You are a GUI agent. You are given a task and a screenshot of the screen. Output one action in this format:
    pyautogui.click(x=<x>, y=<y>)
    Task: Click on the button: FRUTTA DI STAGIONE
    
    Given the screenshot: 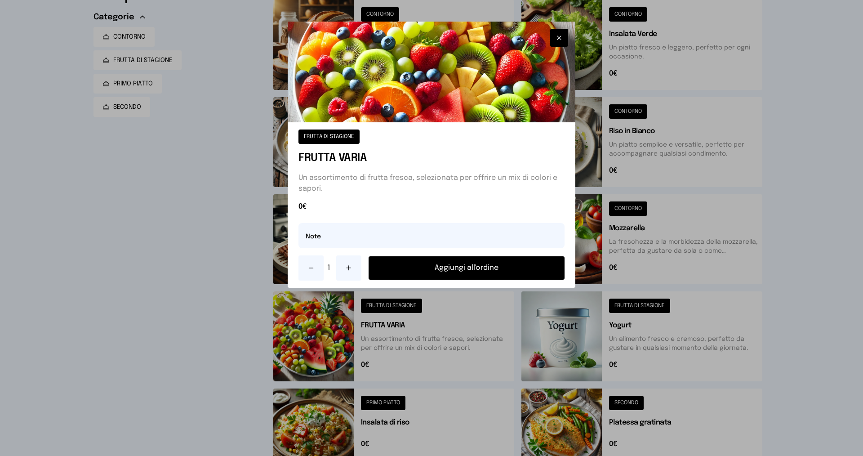 What is the action you would take?
    pyautogui.click(x=329, y=137)
    